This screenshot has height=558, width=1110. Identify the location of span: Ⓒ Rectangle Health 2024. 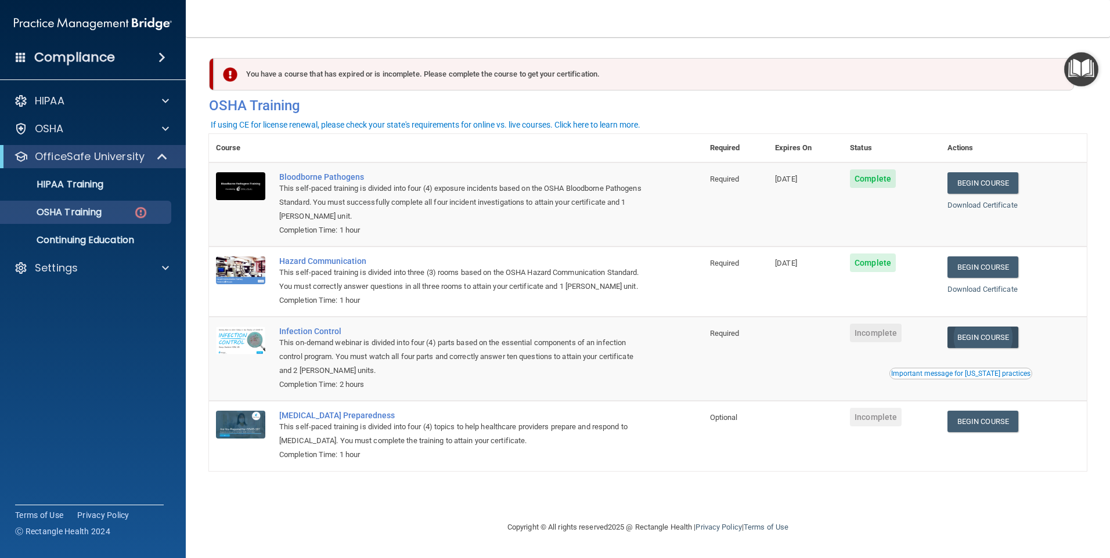
(63, 532).